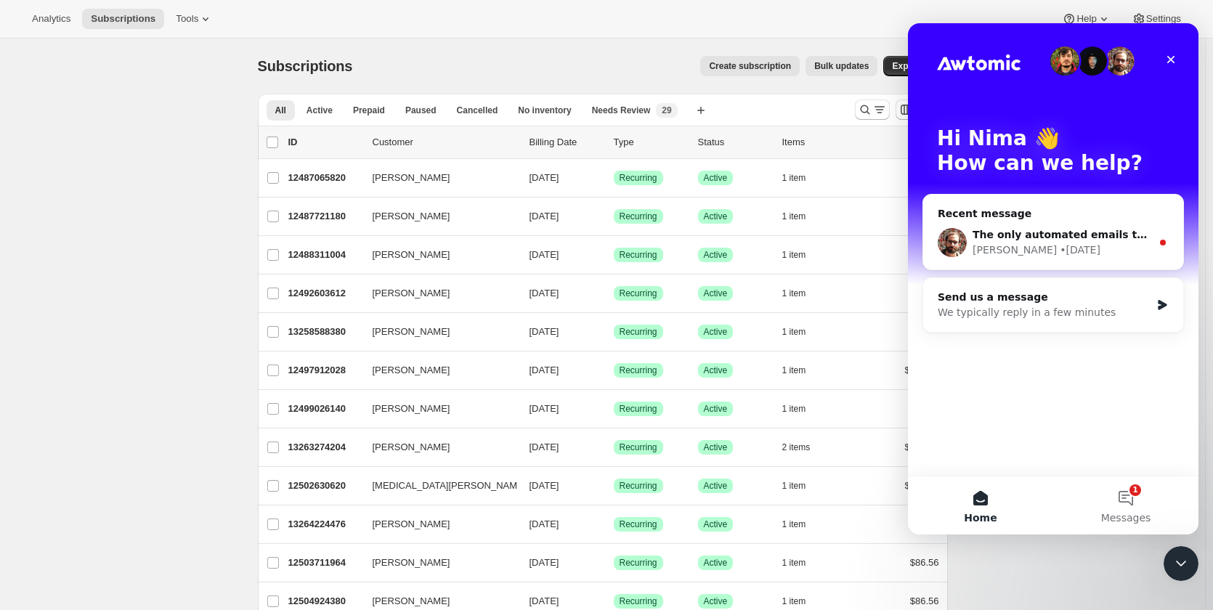 Image resolution: width=1213 pixels, height=610 pixels. I want to click on button: Messages, so click(218, 482).